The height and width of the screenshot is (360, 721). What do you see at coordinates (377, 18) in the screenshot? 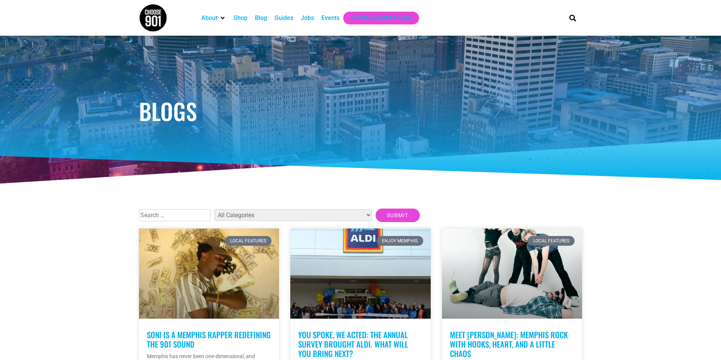
I see `nav: Main nav` at bounding box center [377, 18].